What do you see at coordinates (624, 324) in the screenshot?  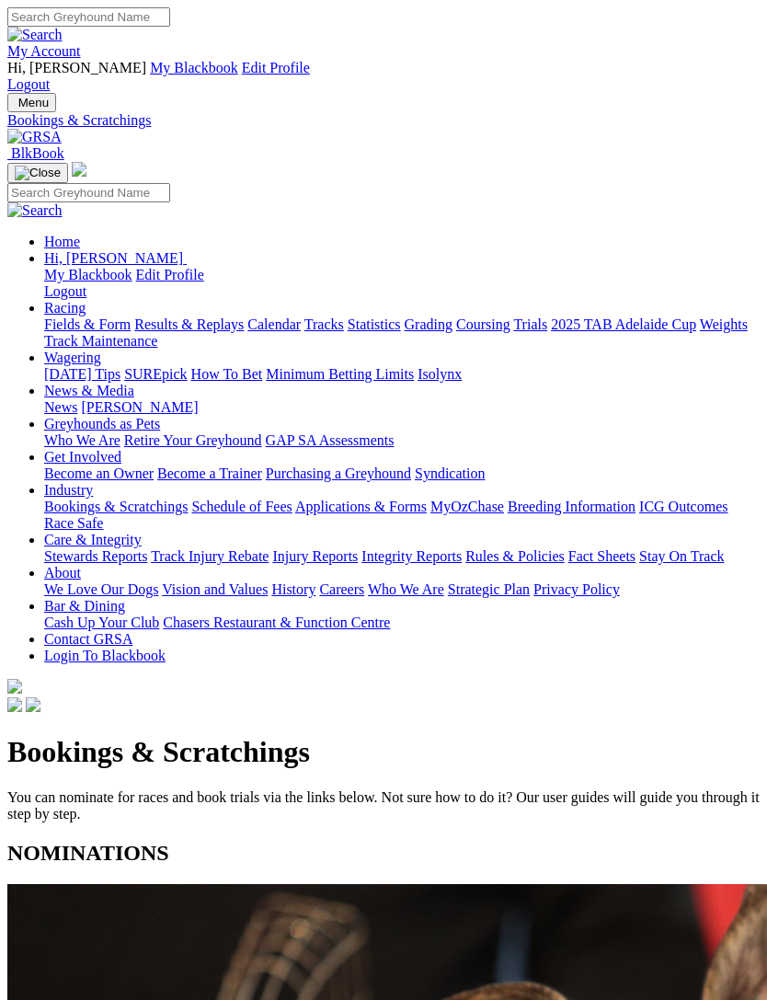 I see `a: 2025 TAB Adelaide Cup` at bounding box center [624, 324].